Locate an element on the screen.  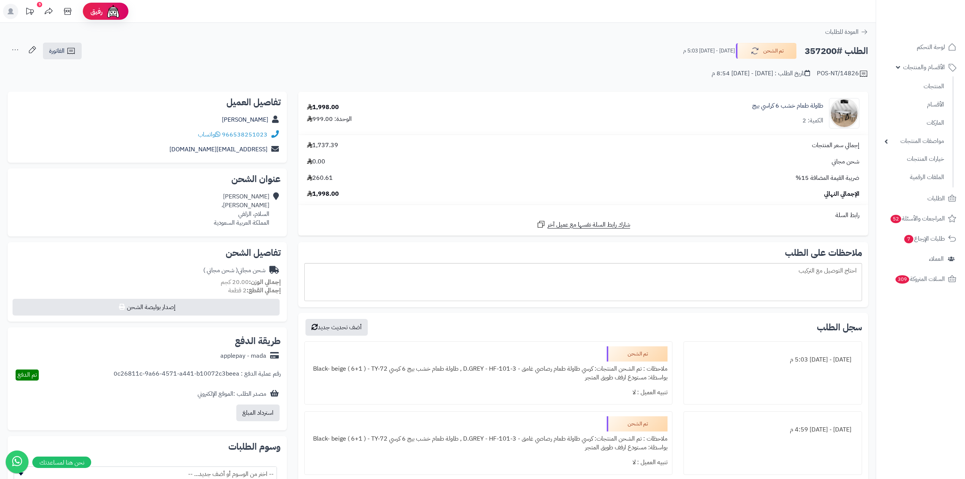
span: العودة للطلبات is located at coordinates (842, 32).